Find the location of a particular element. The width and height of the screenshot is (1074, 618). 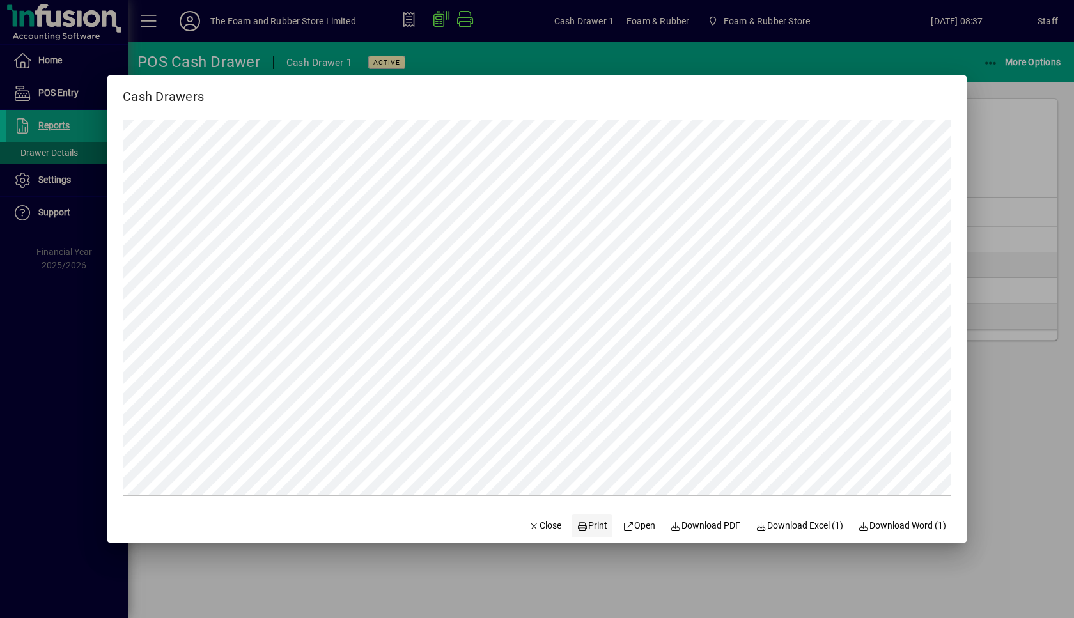

a: Open is located at coordinates (638, 526).